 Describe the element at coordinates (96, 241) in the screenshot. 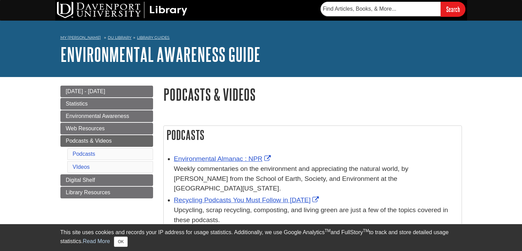

I see `a: Read More` at that location.